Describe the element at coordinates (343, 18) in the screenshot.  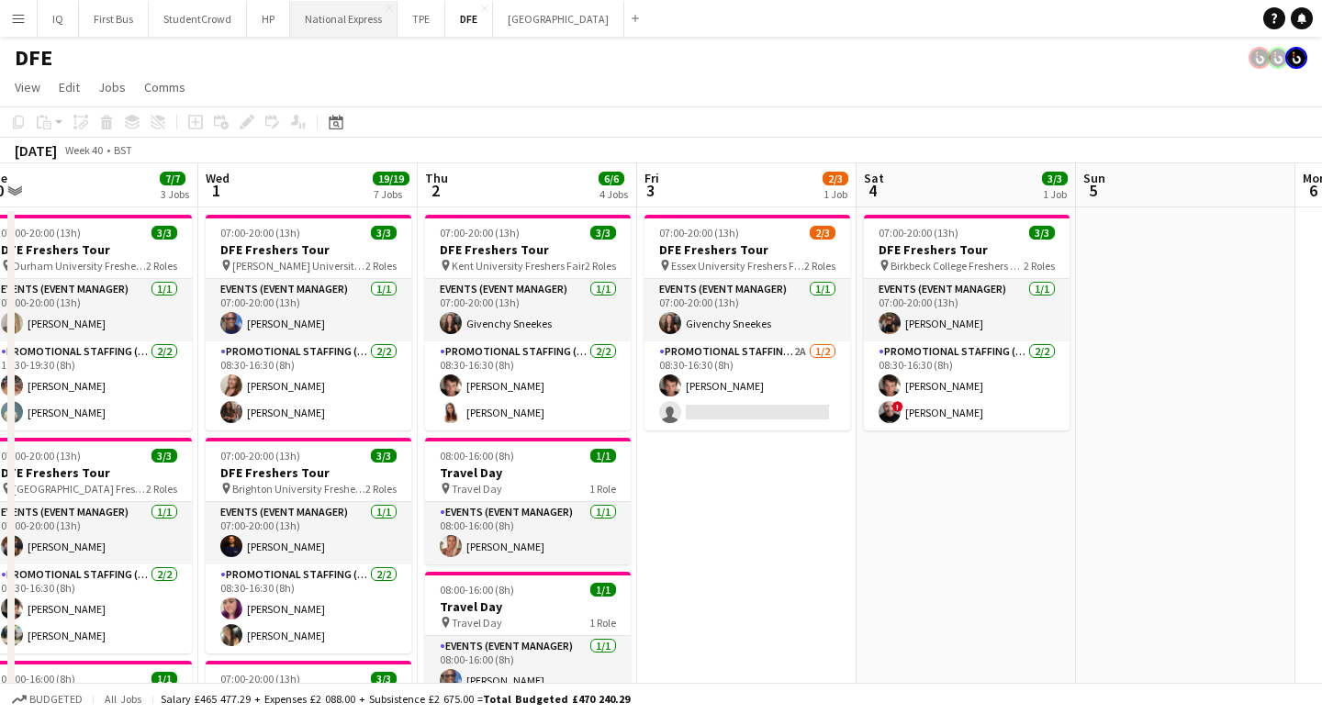
I see `button: National Express` at that location.